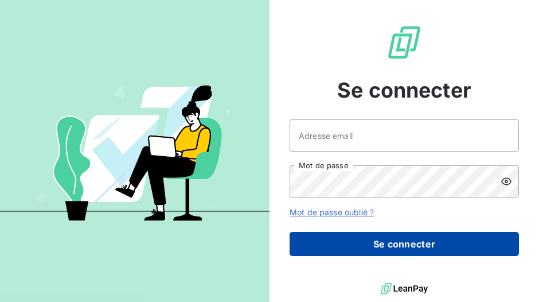 The image size is (539, 302). Describe the element at coordinates (404, 244) in the screenshot. I see `button: Se connecter` at that location.